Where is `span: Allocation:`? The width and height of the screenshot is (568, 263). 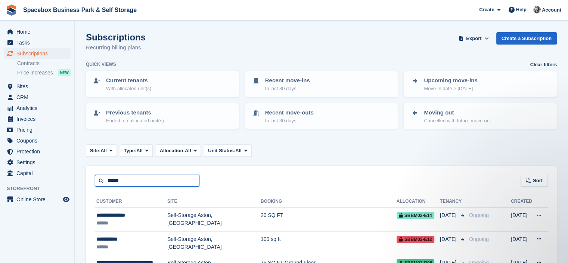 span: Allocation: is located at coordinates (172, 151).